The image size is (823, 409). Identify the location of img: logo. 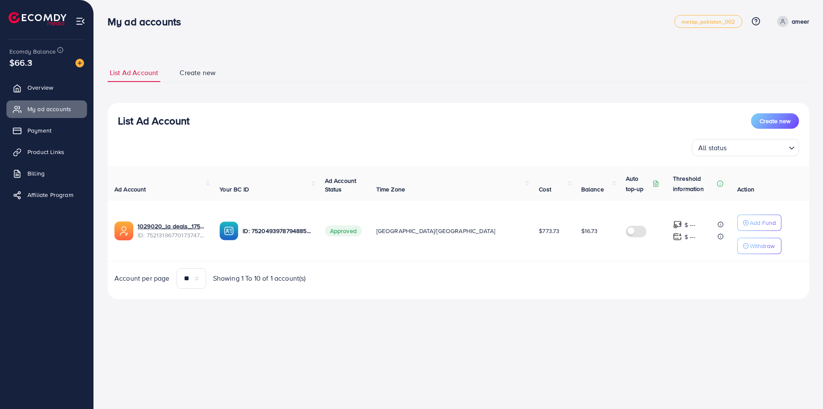
(37, 18).